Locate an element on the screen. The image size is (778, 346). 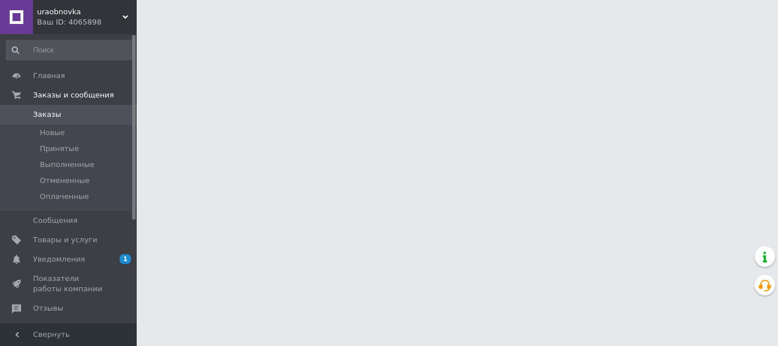
span: Главная is located at coordinates (49, 76).